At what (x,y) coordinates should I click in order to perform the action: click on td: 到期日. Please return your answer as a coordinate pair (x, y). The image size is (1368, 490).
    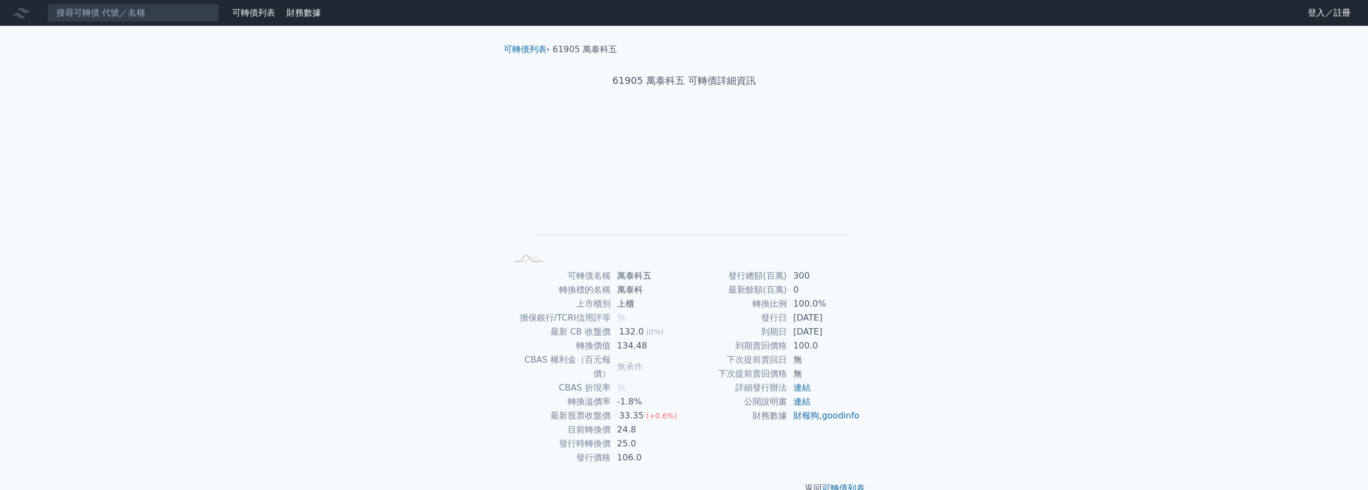
    Looking at the image, I should click on (735, 332).